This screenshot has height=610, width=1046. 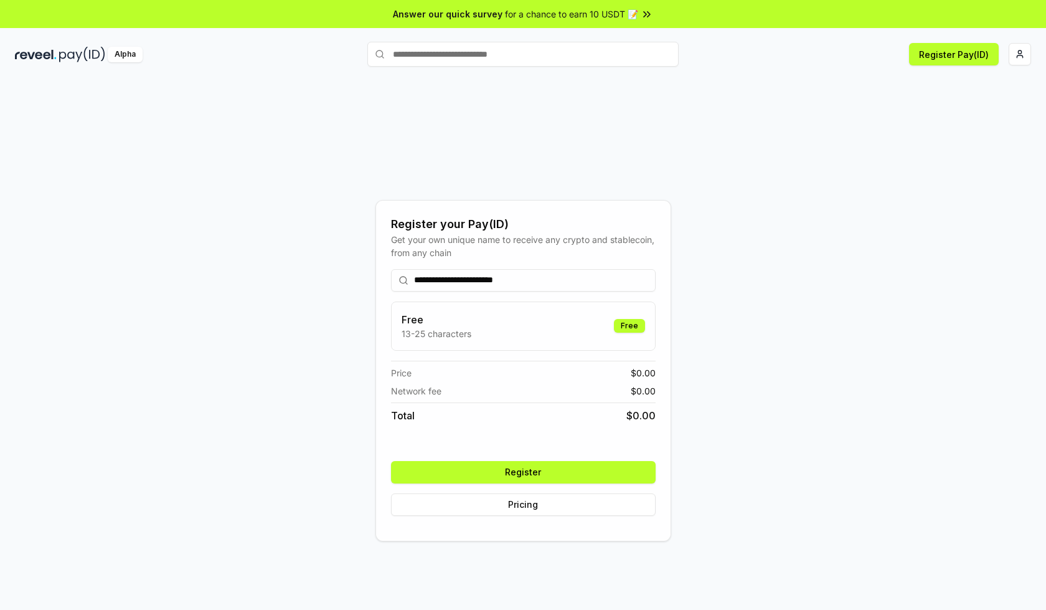 What do you see at coordinates (437, 320) in the screenshot?
I see `h3: Free` at bounding box center [437, 320].